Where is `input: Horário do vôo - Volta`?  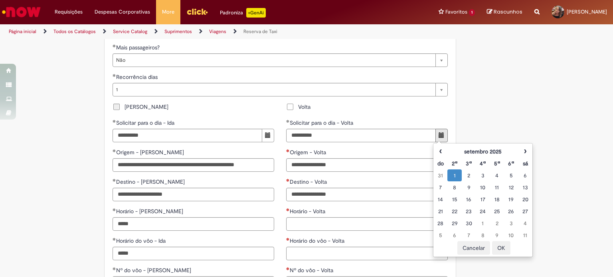 input: Horário do vôo - Volta is located at coordinates (367, 254).